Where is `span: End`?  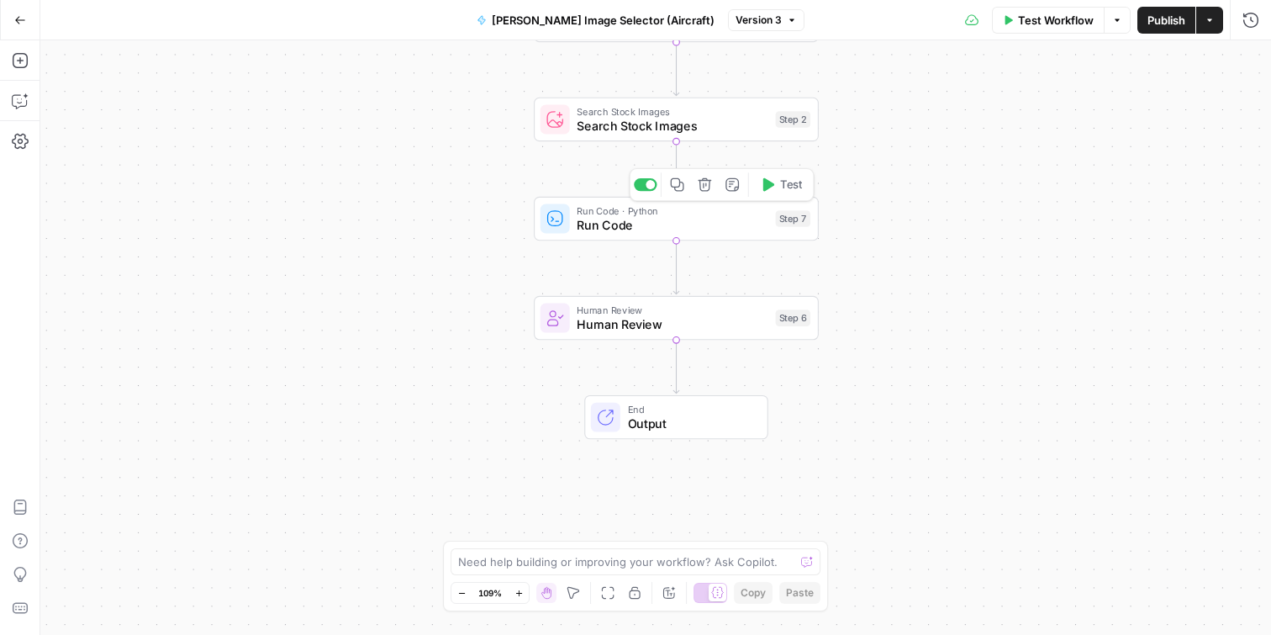
span: End is located at coordinates (690, 409).